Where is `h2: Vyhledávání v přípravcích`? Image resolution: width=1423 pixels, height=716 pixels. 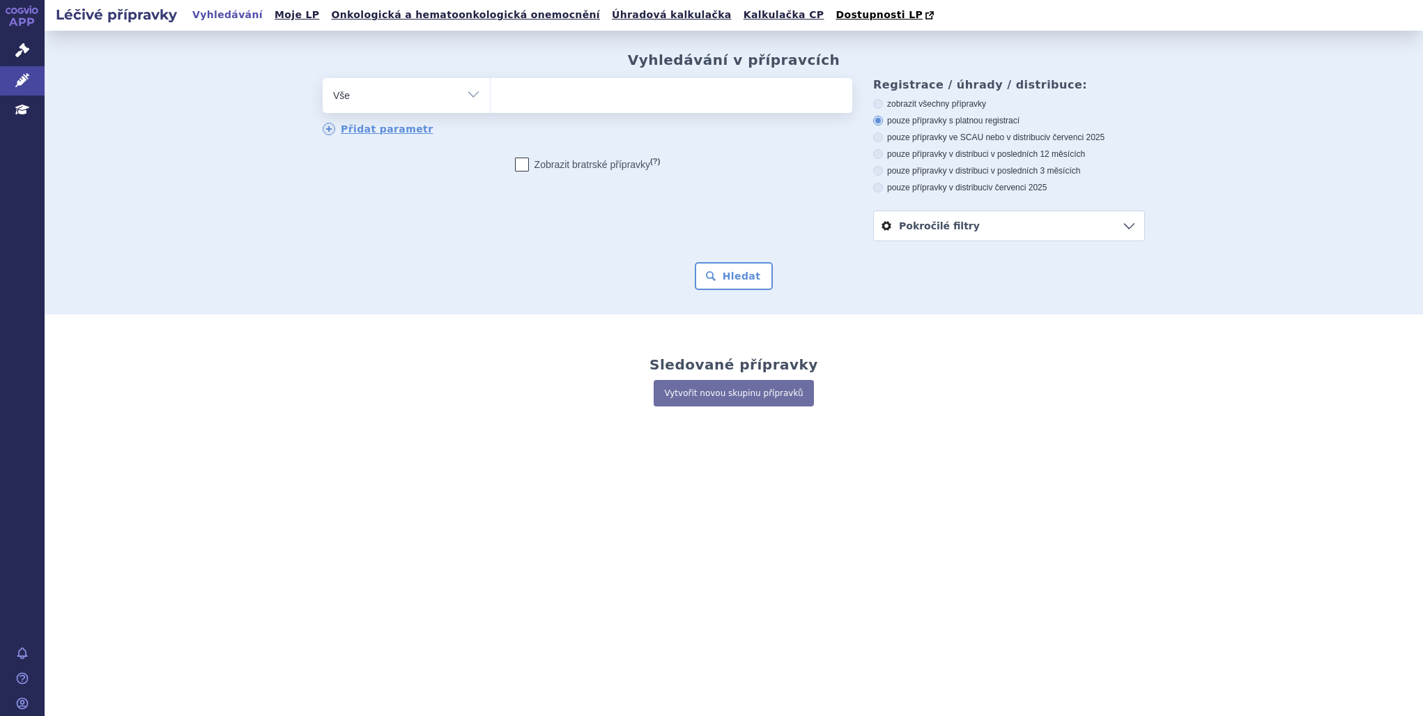 h2: Vyhledávání v přípravcích is located at coordinates (734, 60).